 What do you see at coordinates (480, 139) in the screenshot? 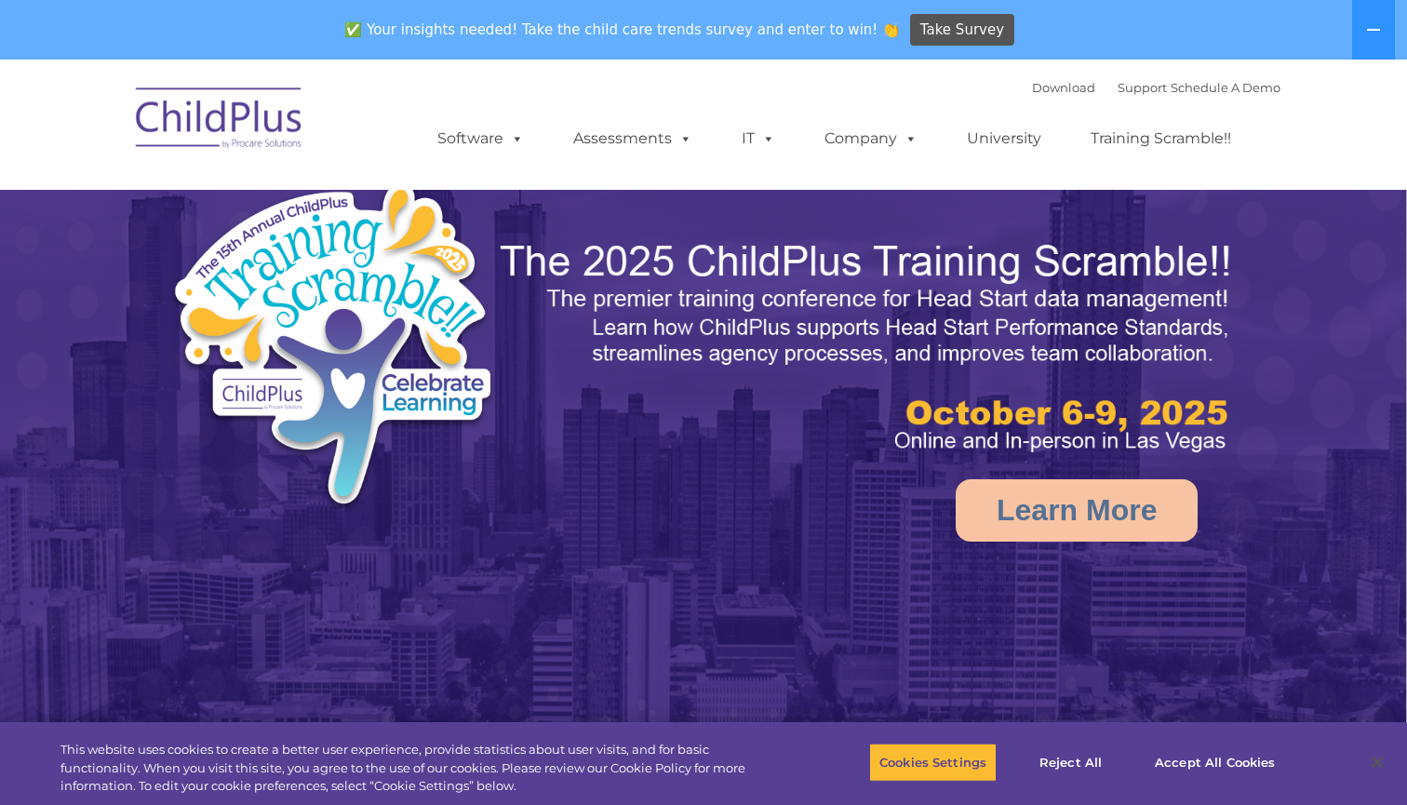
I see `a: Software` at bounding box center [480, 139].